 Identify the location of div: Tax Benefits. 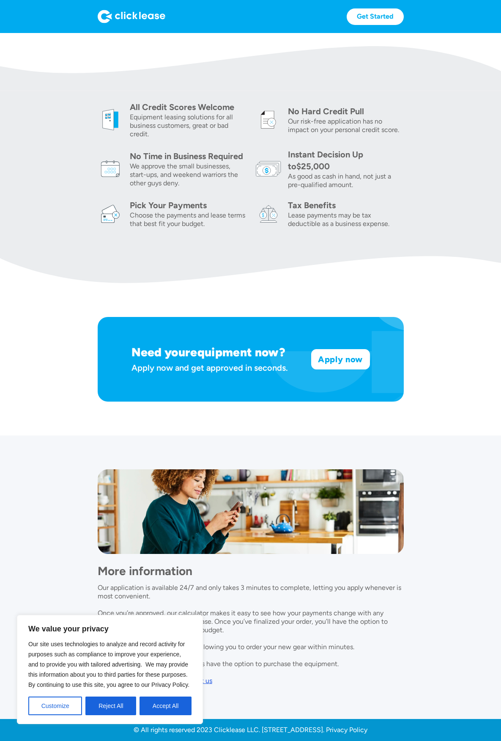
(346, 205).